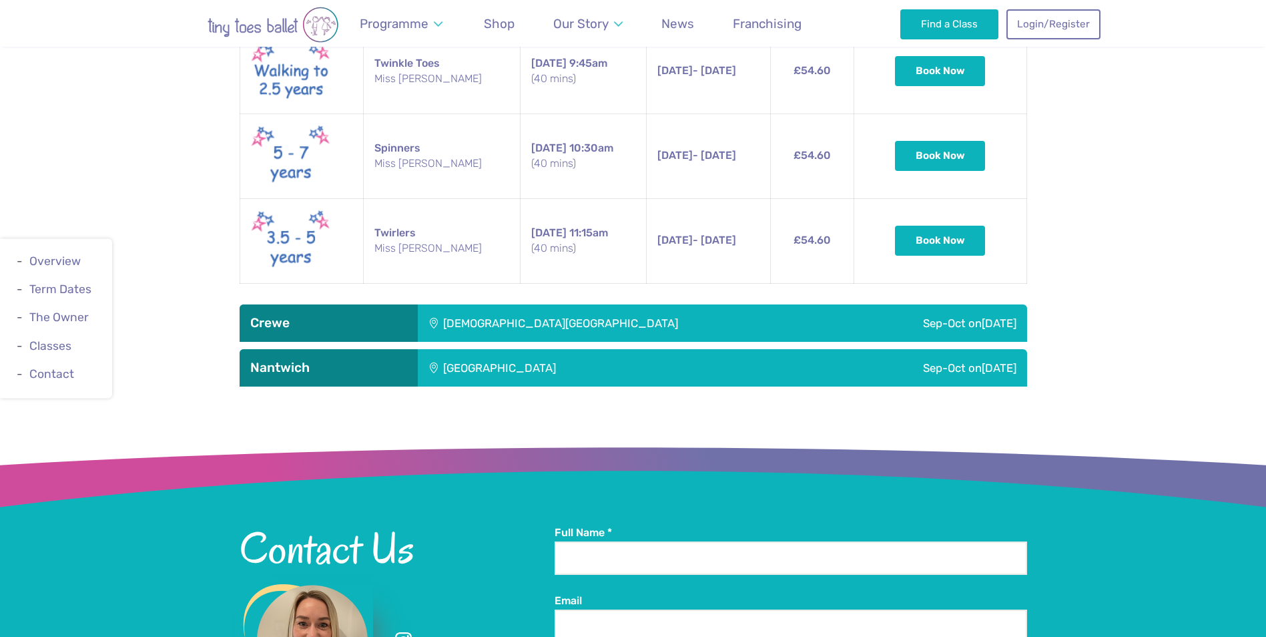 The width and height of the screenshot is (1266, 637). I want to click on a: The Owner, so click(59, 318).